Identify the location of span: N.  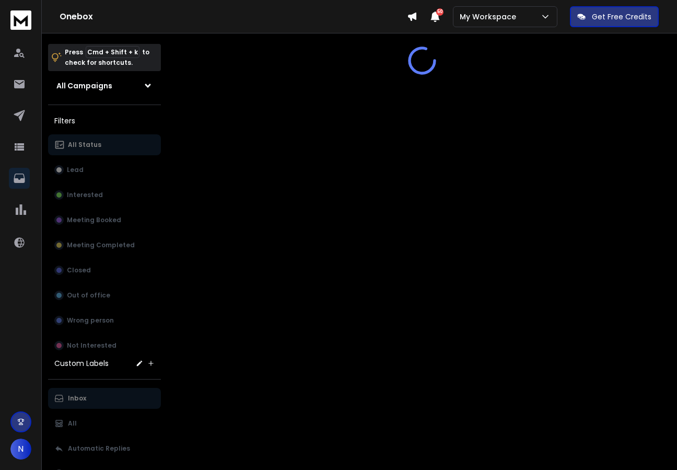
(21, 449).